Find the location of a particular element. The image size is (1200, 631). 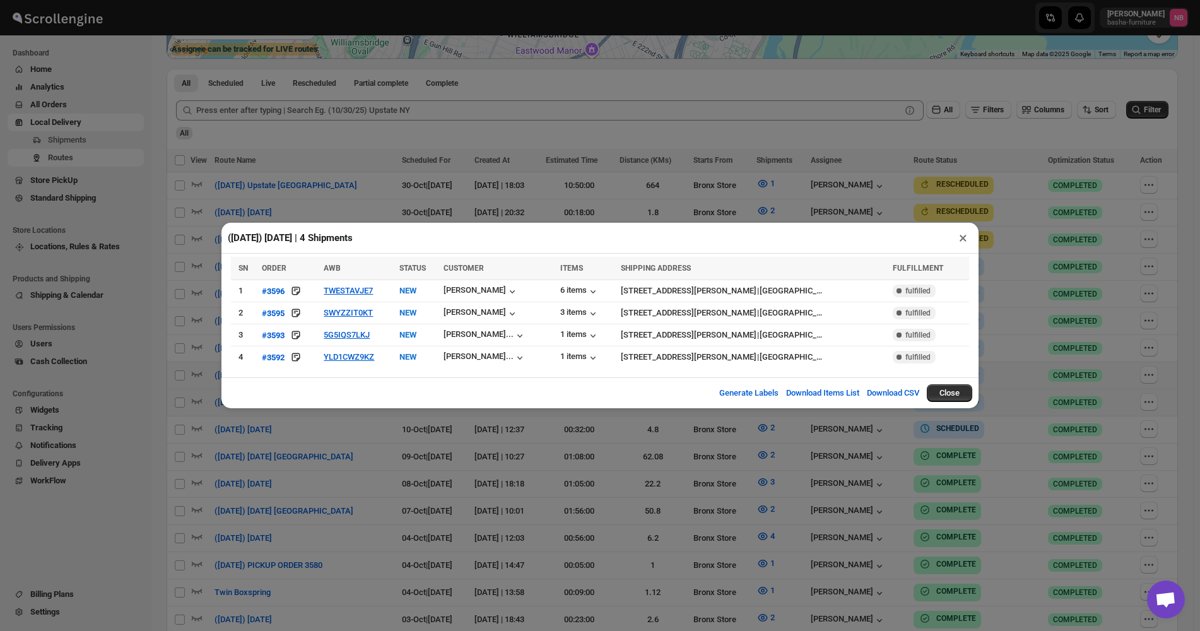

button: #3593 is located at coordinates (273, 335).